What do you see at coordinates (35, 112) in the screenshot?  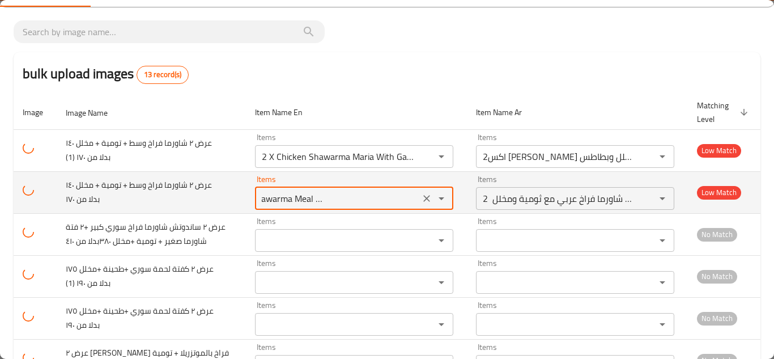 I see `th: Image` at bounding box center [35, 112].